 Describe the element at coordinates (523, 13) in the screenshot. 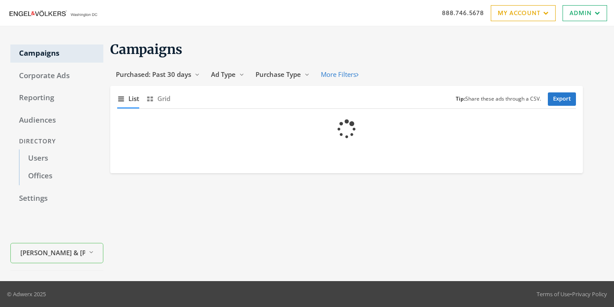

I see `a: My Account` at that location.